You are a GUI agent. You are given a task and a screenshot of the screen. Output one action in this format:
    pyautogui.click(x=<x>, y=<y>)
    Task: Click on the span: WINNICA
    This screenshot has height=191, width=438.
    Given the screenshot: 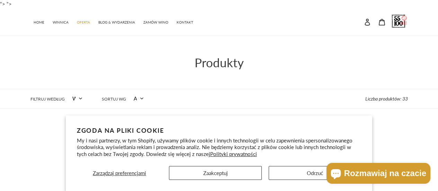 What is the action you would take?
    pyautogui.click(x=61, y=22)
    